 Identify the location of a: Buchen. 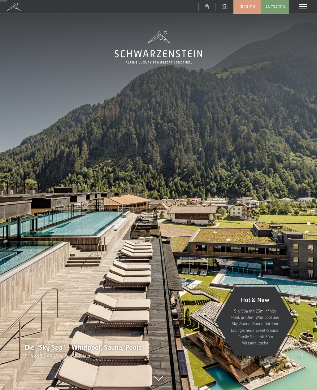
(248, 7).